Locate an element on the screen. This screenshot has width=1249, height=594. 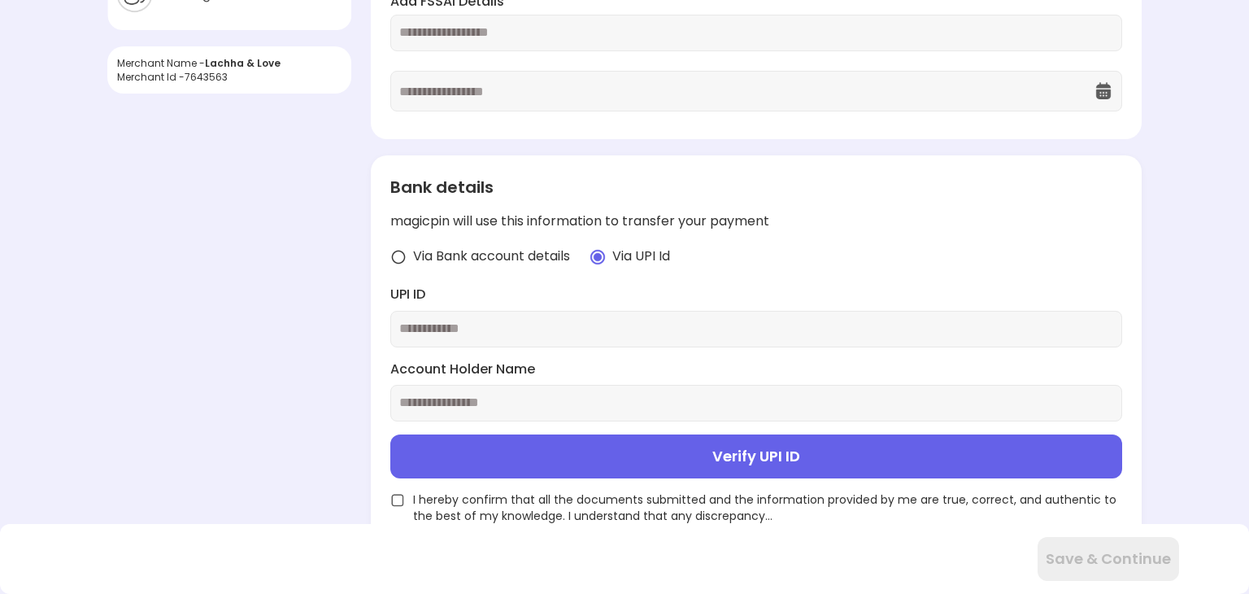
div: Merchant Id - 7643563 is located at coordinates (229, 76).